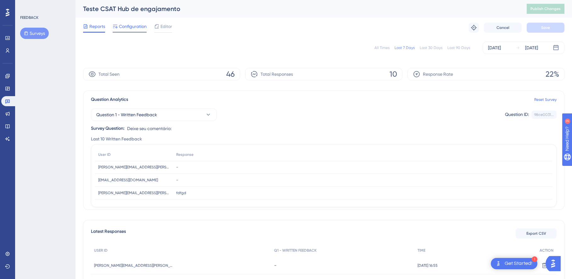 This screenshot has height=279, width=572. What do you see at coordinates (536, 234) in the screenshot?
I see `span: Export CSV` at bounding box center [536, 234].